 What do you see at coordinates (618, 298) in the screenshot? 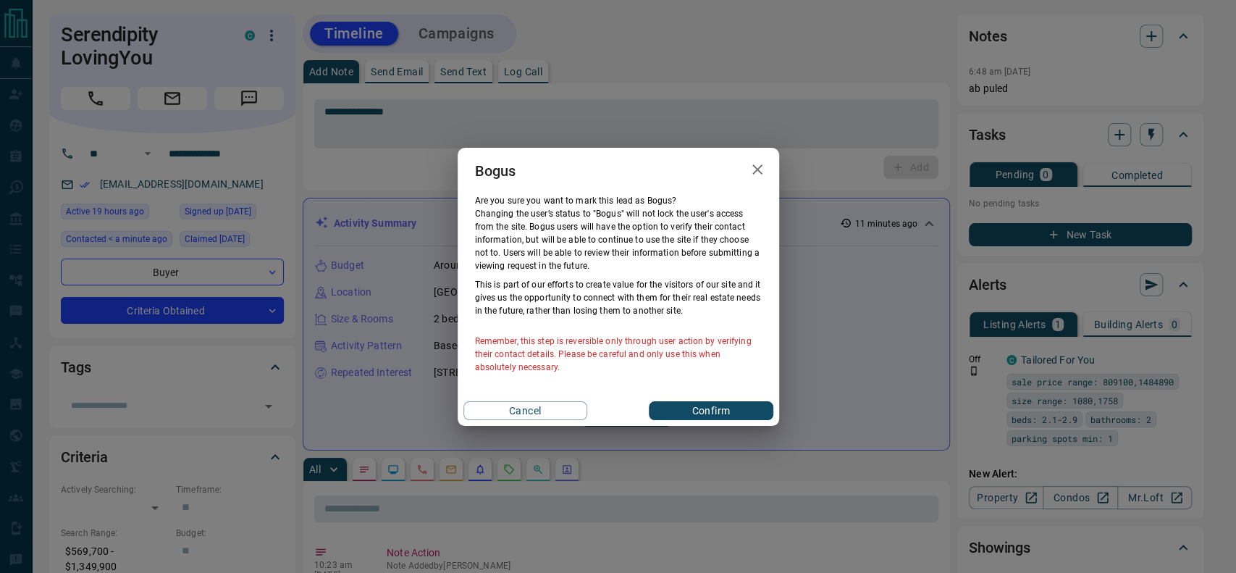
I see `p: This is part of our efforts to create value for the visitors of our site and it gives us the oppo...` at bounding box center [618, 298].